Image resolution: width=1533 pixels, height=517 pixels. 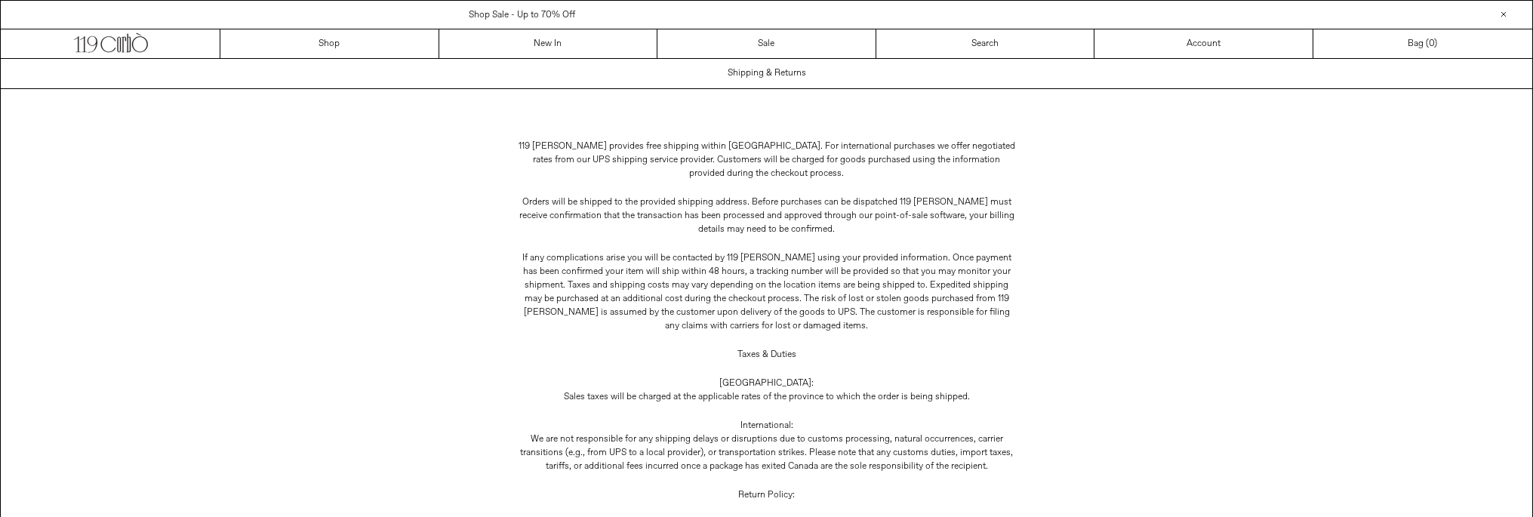 I want to click on a: Search, so click(x=986, y=44).